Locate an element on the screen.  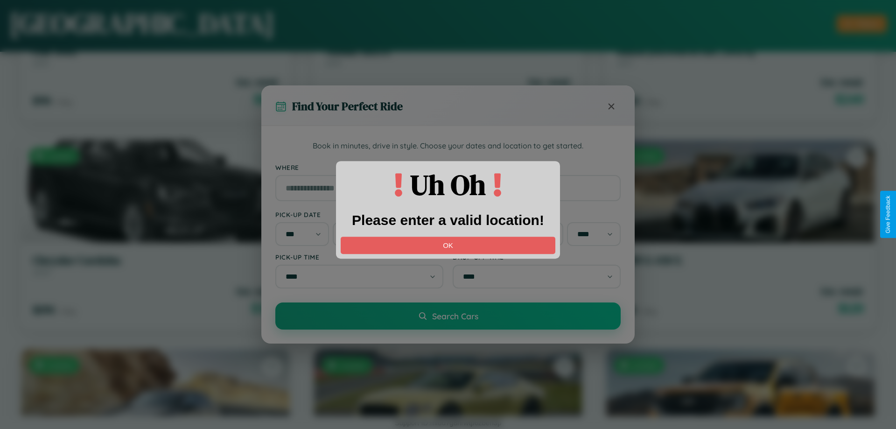
label: Drop-off Time is located at coordinates (537, 257).